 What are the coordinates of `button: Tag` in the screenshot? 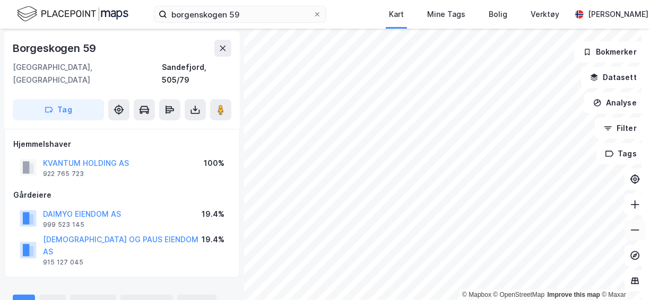 It's located at (58, 110).